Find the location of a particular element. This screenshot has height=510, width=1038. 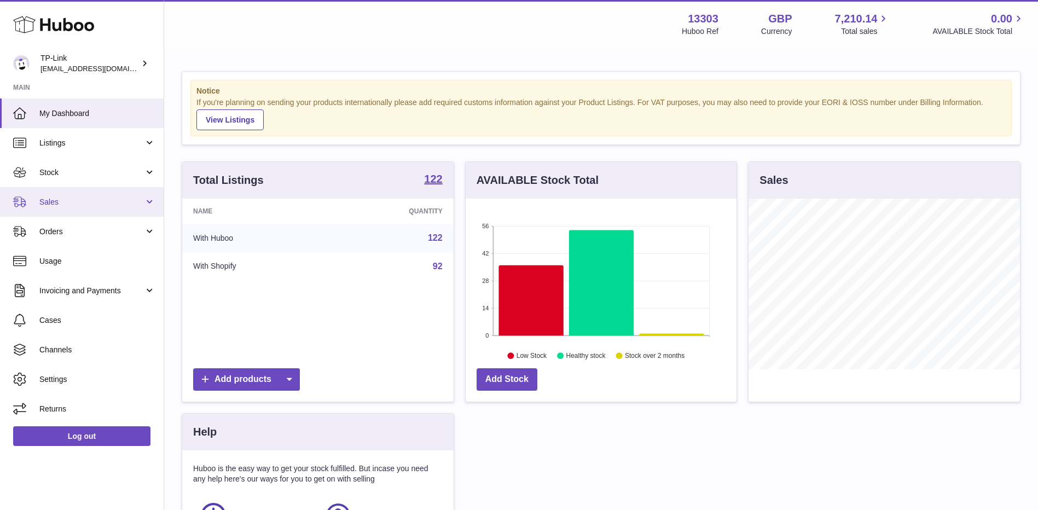

a: Log out is located at coordinates (82, 436).